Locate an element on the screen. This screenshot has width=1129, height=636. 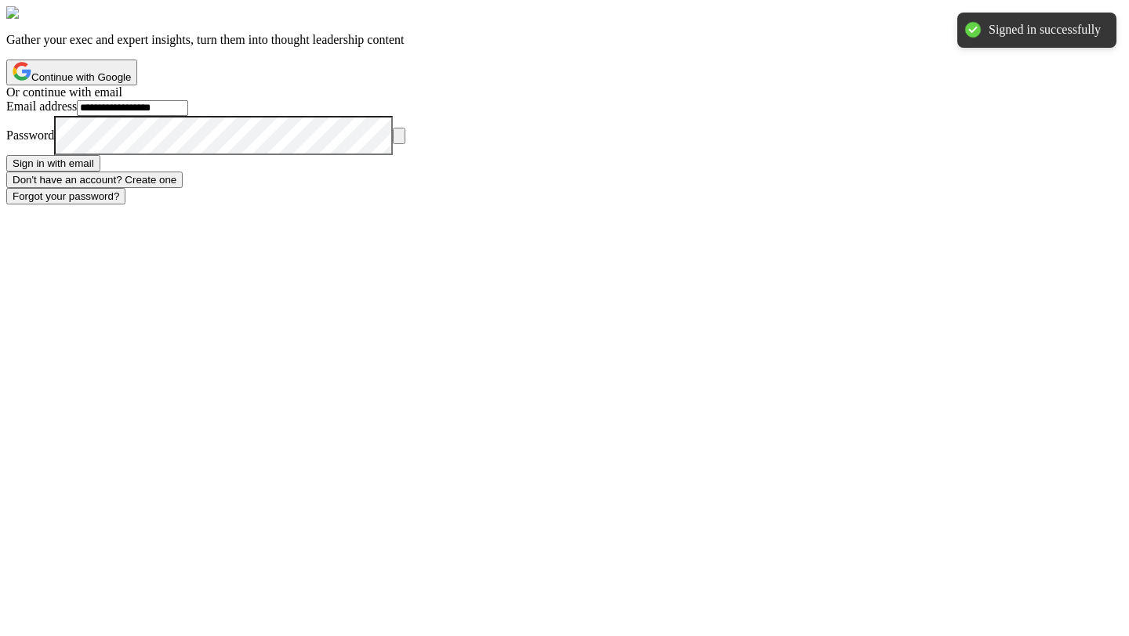
img: Leaps is located at coordinates (27, 13).